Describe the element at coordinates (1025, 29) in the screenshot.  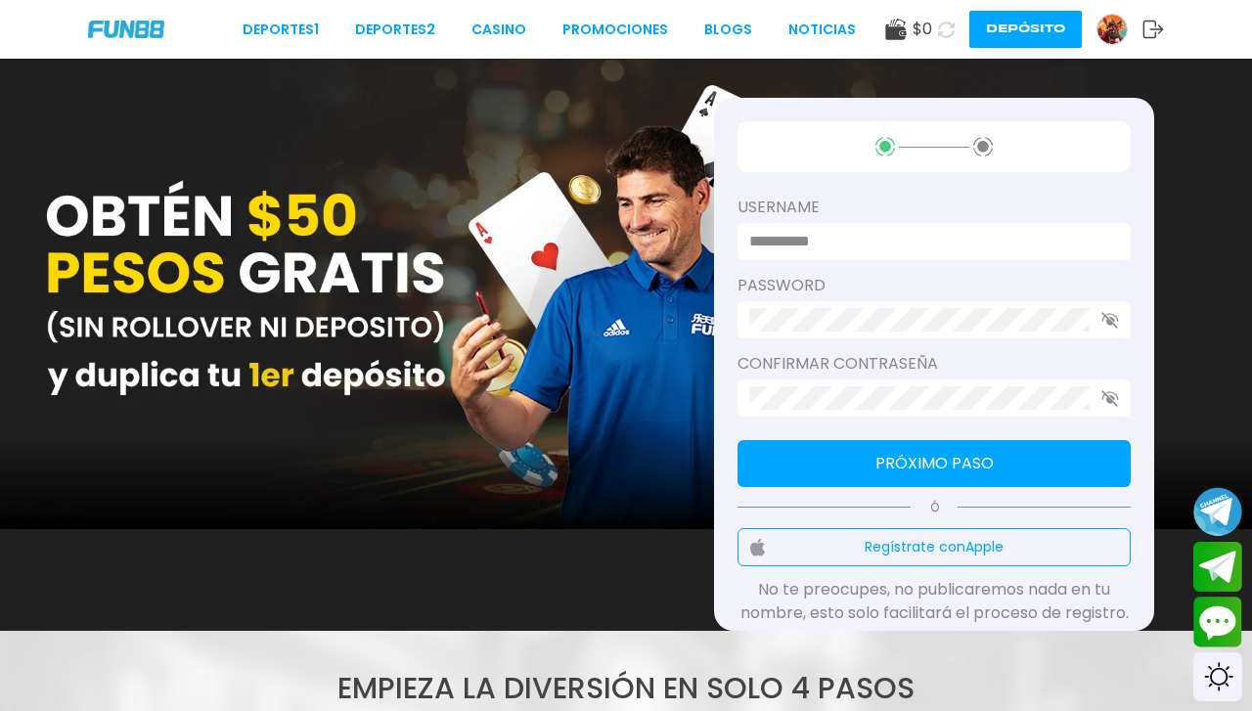
I see `button: Depósito` at that location.